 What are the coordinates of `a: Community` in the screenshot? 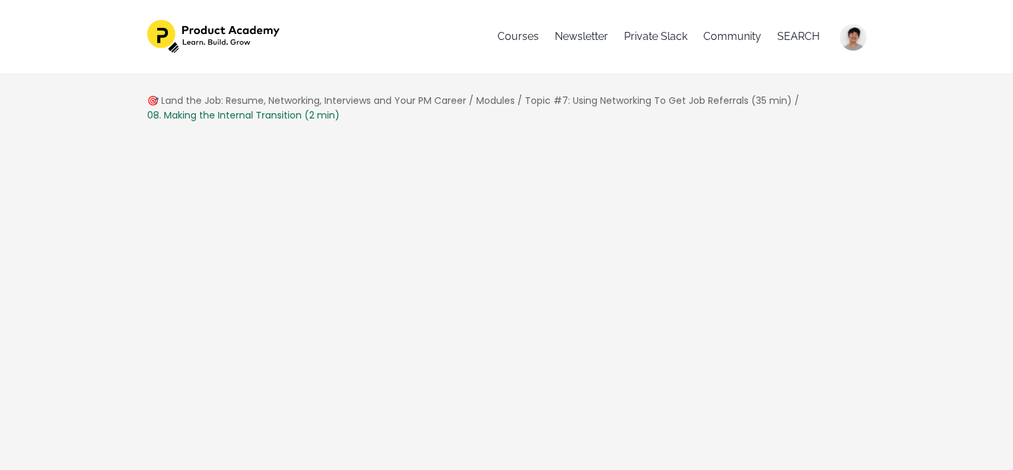 It's located at (732, 37).